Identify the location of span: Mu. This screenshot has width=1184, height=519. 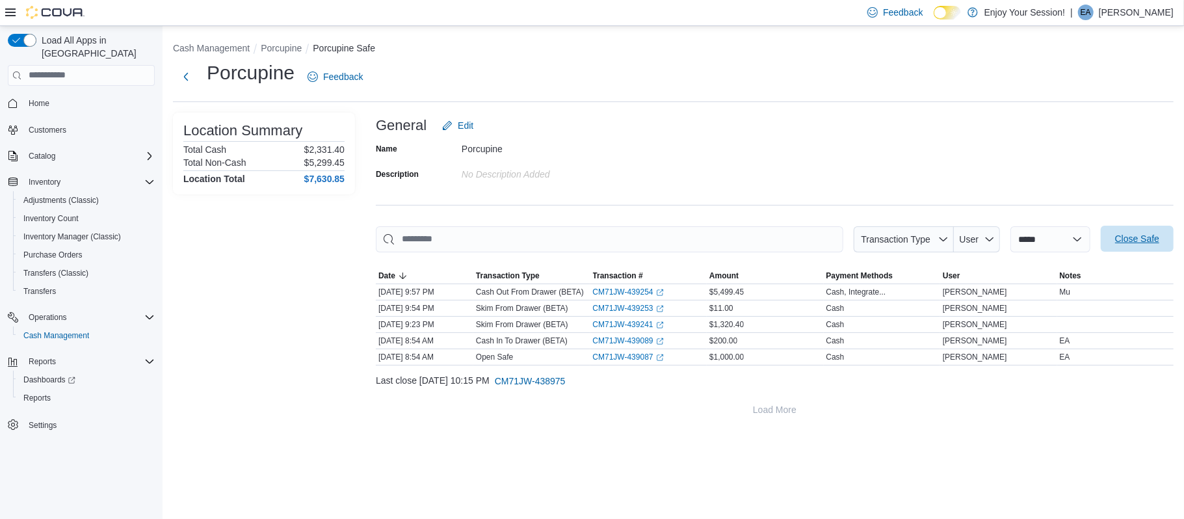
(1065, 292).